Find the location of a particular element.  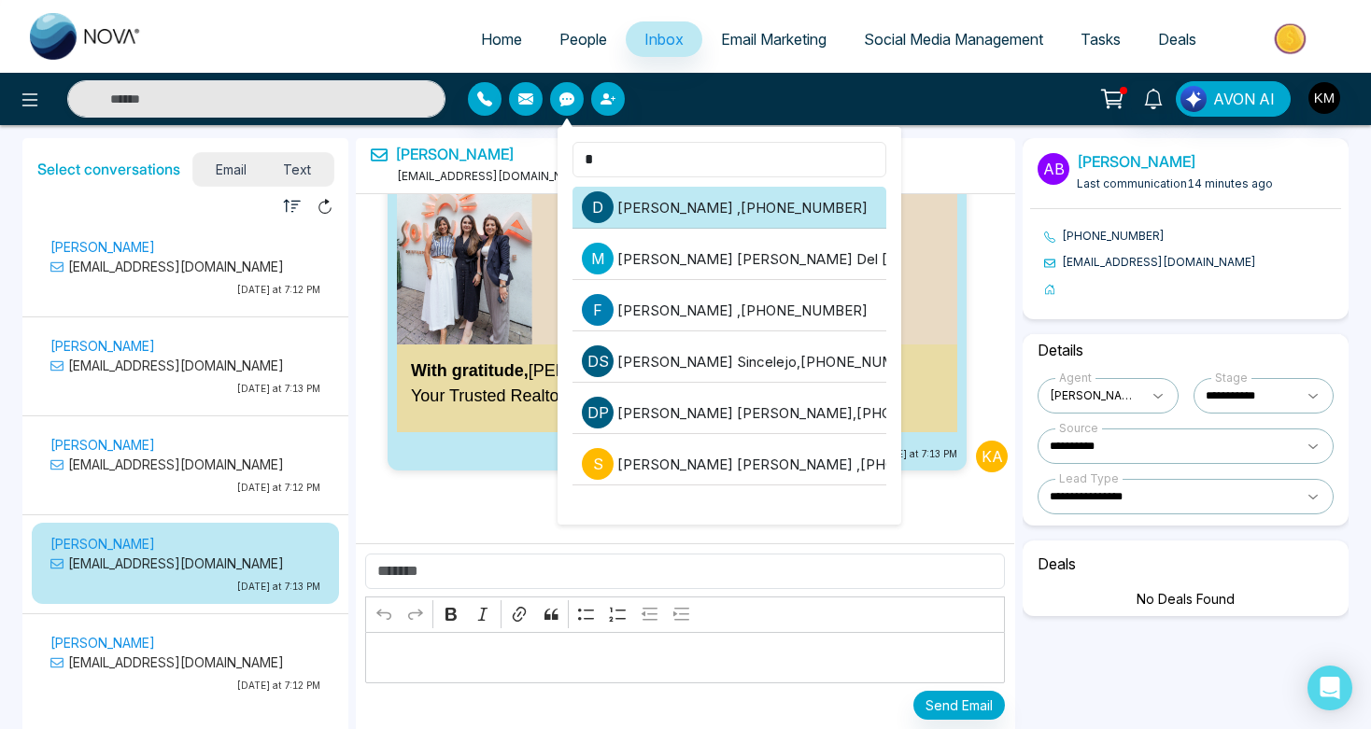

button: AVON AI is located at coordinates (1233, 99).